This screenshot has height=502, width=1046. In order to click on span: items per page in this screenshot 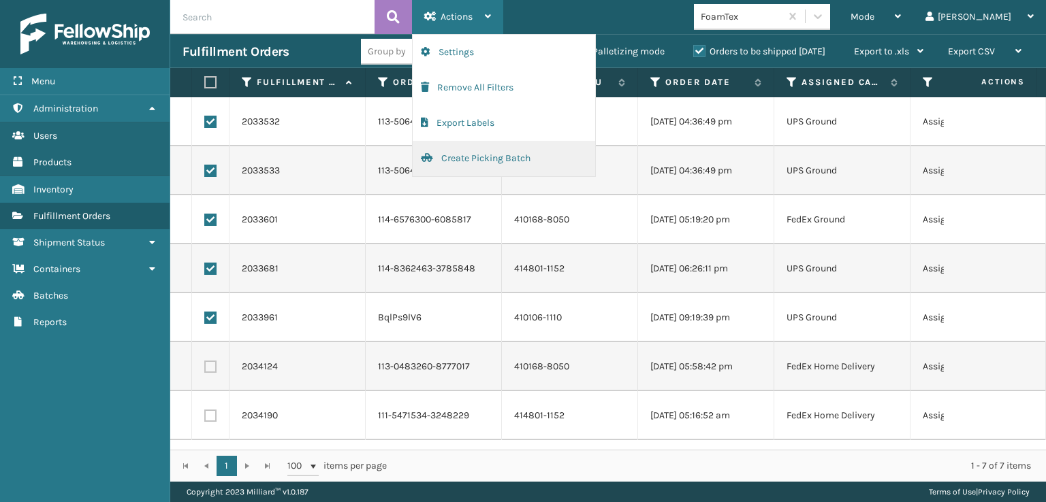, I will do `click(337, 466)`.